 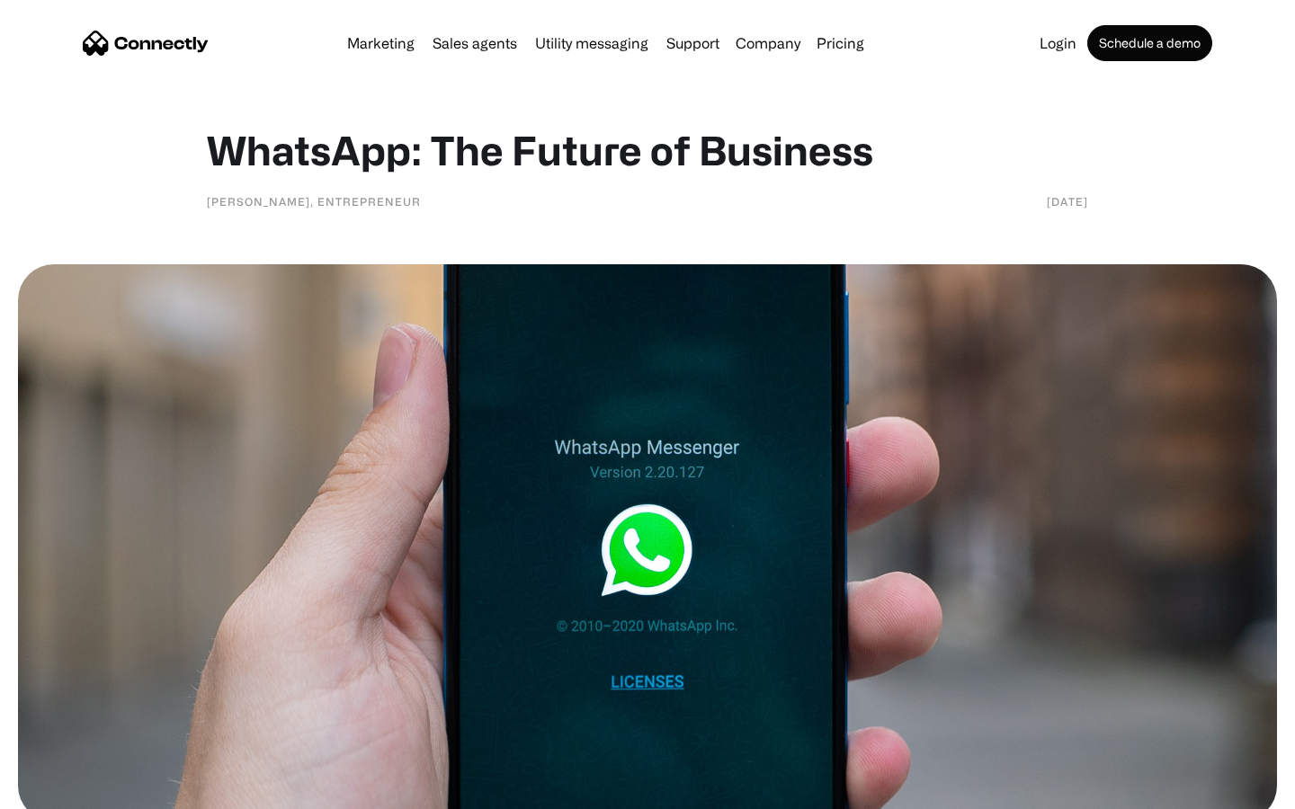 I want to click on aside: Language selected: English, so click(x=63, y=790).